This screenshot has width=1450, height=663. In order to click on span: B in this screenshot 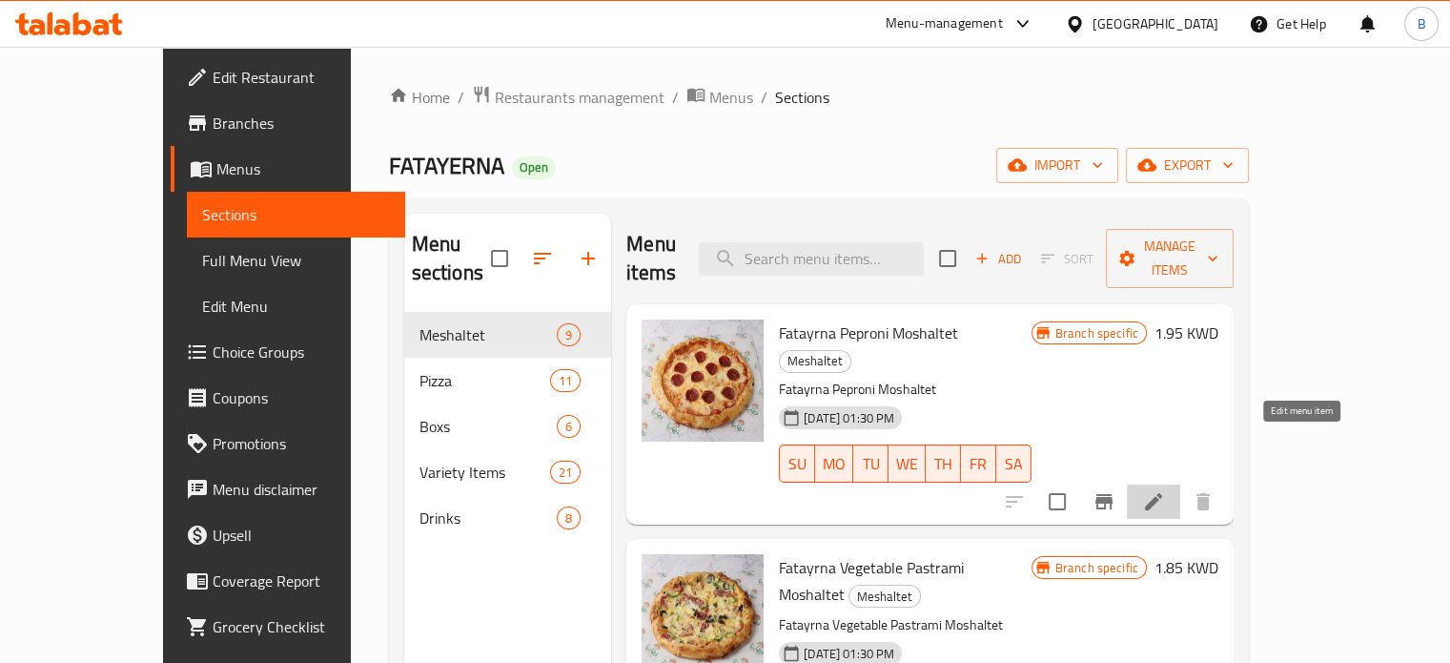, I will do `click(1421, 24)`.